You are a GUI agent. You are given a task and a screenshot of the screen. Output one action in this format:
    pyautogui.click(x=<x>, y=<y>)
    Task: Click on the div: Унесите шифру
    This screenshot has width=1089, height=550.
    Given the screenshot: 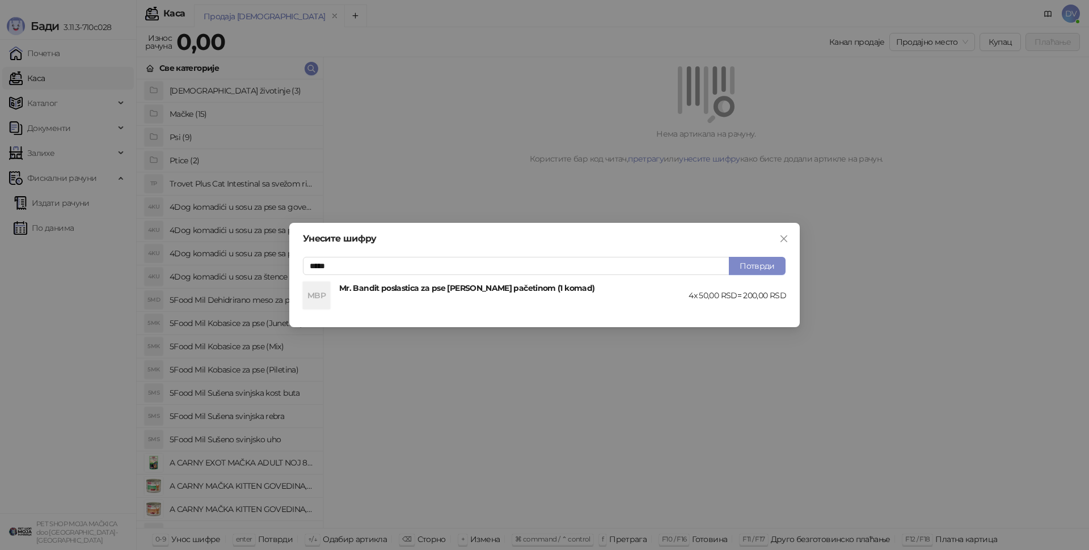 What is the action you would take?
    pyautogui.click(x=545, y=239)
    